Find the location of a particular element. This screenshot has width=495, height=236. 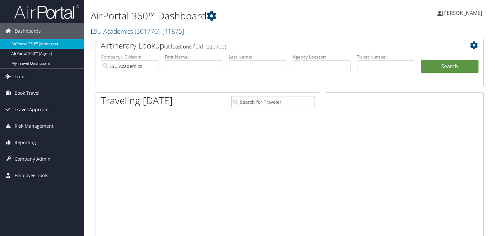

span: ( 301776 ) is located at coordinates (147, 31).